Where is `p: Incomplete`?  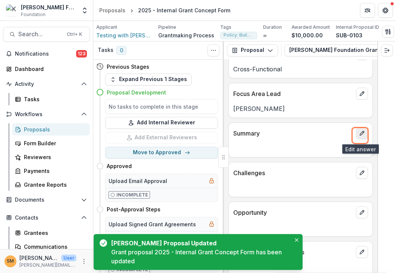 p: Incomplete is located at coordinates (132, 195).